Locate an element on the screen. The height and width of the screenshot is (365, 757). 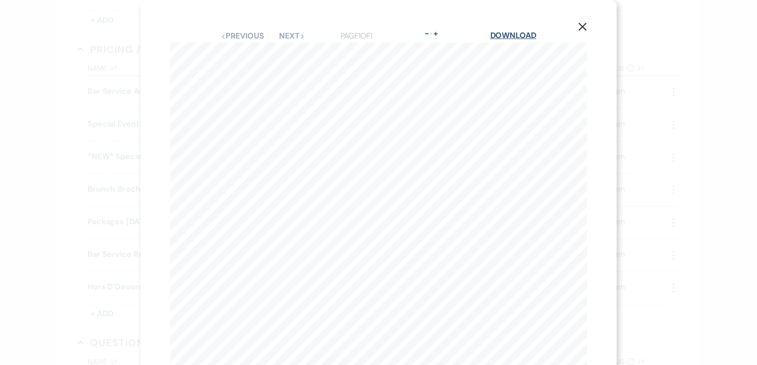
a: Download is located at coordinates (512, 35).